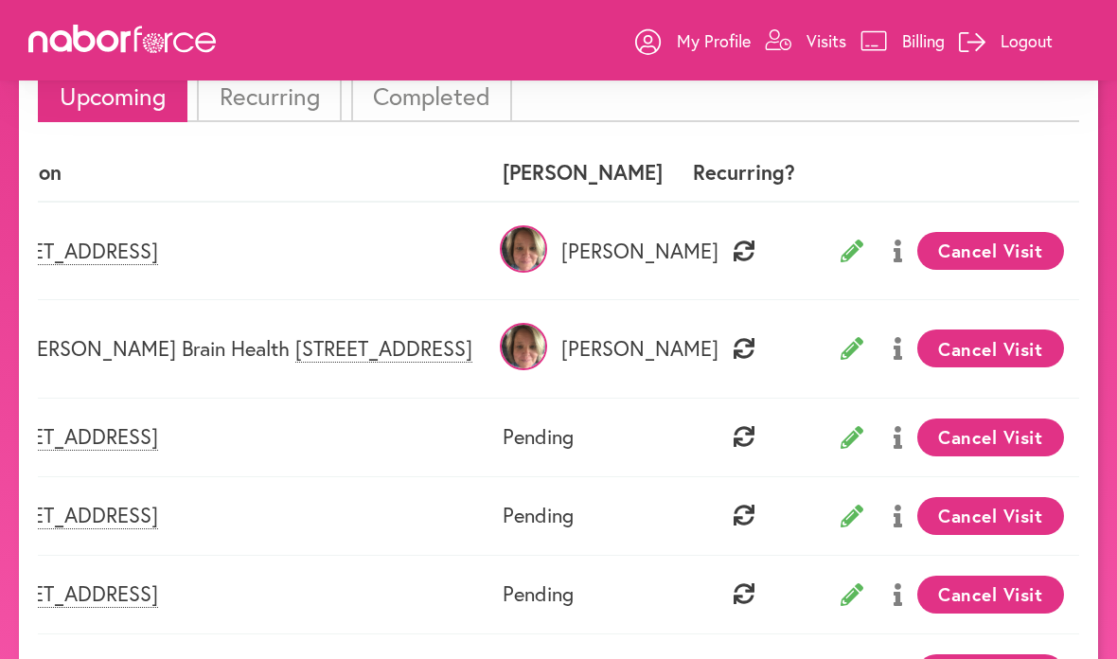 This screenshot has height=659, width=1117. Describe the element at coordinates (806, 41) in the screenshot. I see `a: Visits` at that location.